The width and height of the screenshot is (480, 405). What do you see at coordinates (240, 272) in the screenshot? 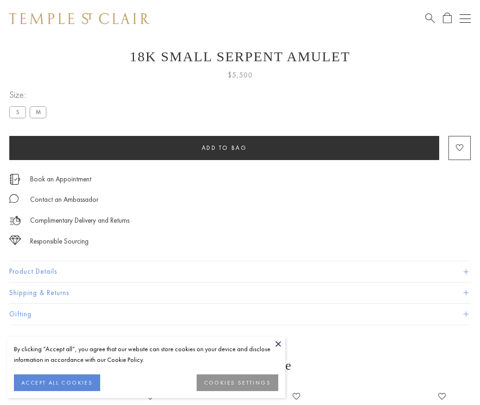
I see `button: Product Details` at bounding box center [240, 272].